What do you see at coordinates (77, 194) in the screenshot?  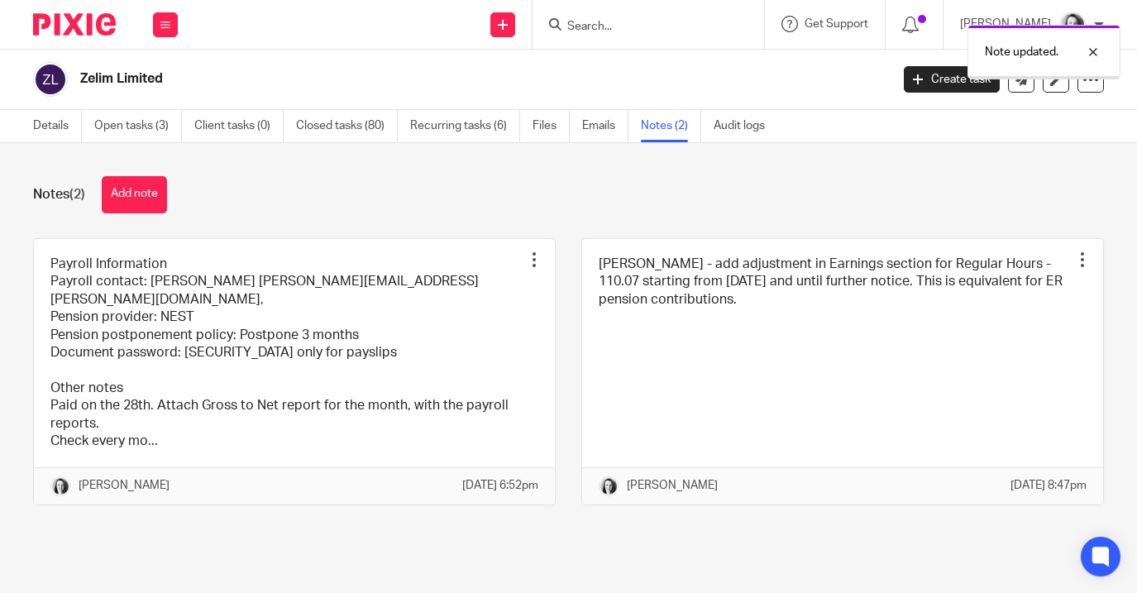 I see `span: (2)` at bounding box center [77, 194].